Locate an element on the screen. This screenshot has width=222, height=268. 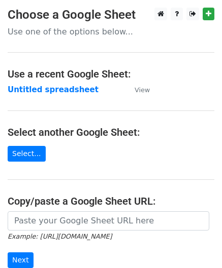
p: Use one of the options below... is located at coordinates (111, 31).